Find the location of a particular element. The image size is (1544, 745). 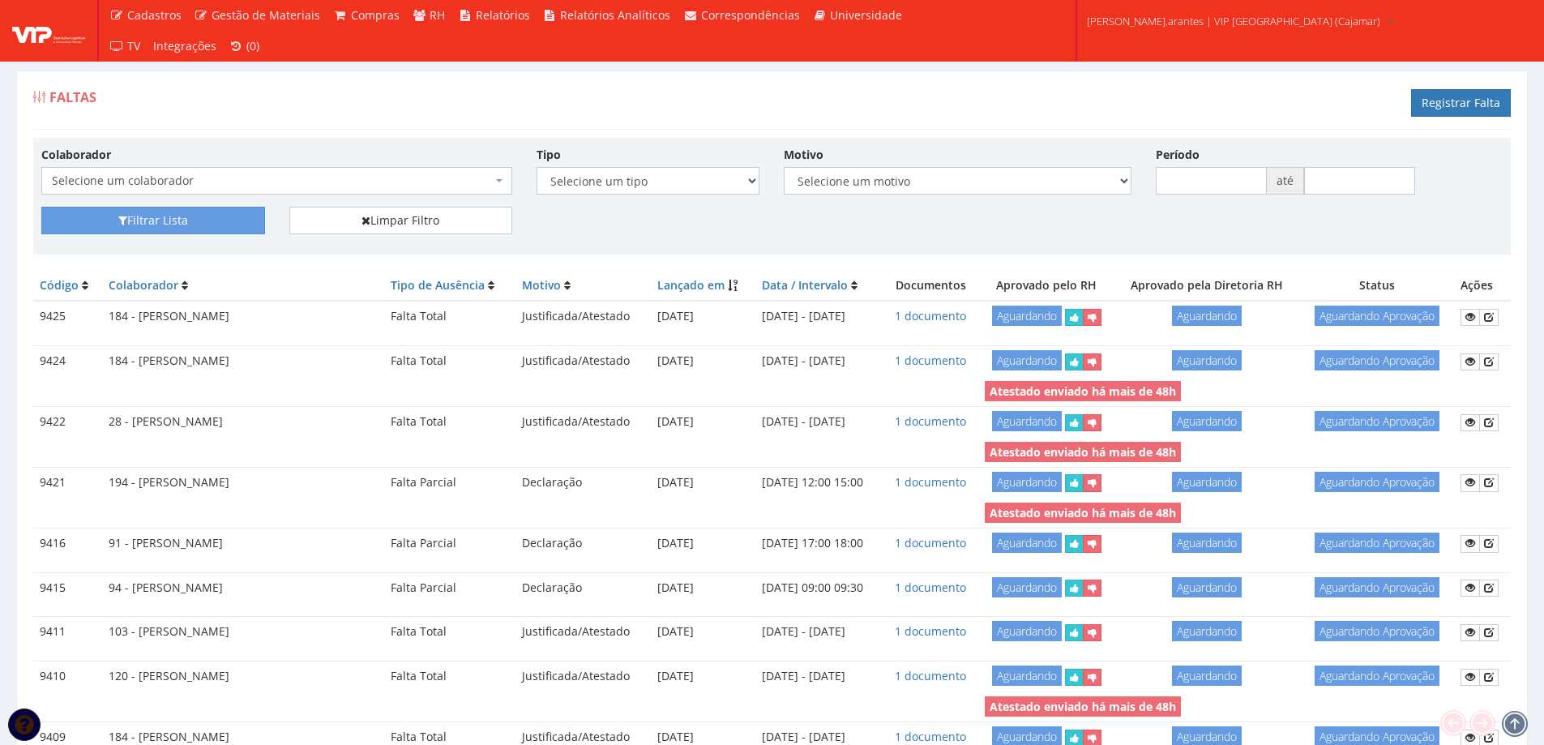

a: (0) is located at coordinates (245, 46).